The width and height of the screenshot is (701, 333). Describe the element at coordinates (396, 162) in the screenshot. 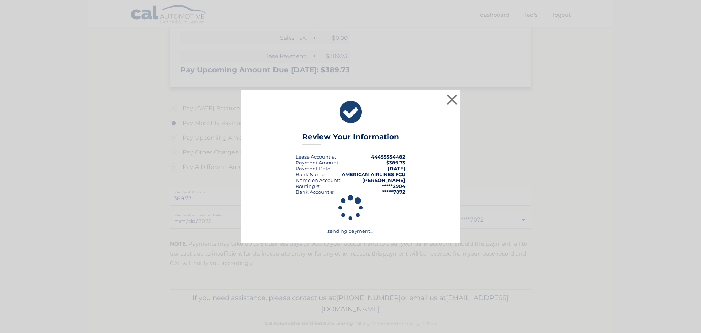

I see `span: $389.73` at that location.